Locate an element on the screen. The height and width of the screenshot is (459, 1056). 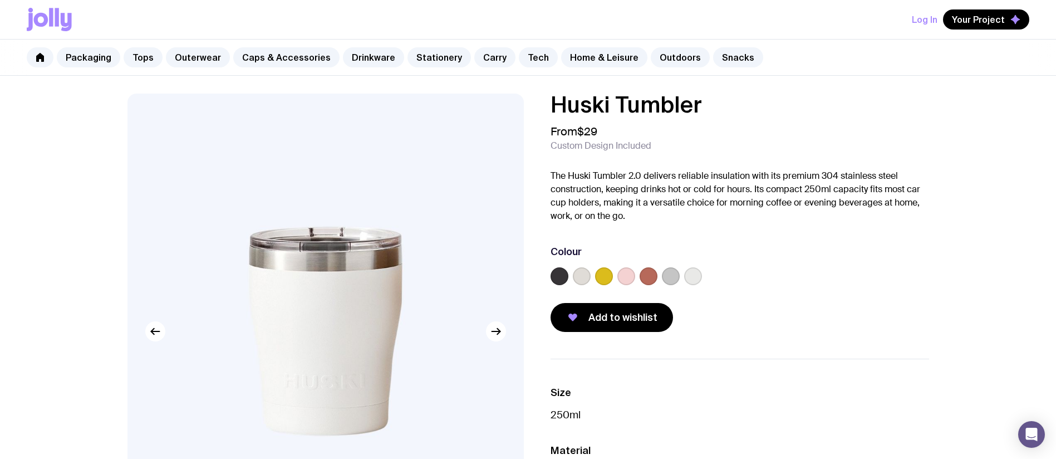
h3: Colour is located at coordinates (566, 252).